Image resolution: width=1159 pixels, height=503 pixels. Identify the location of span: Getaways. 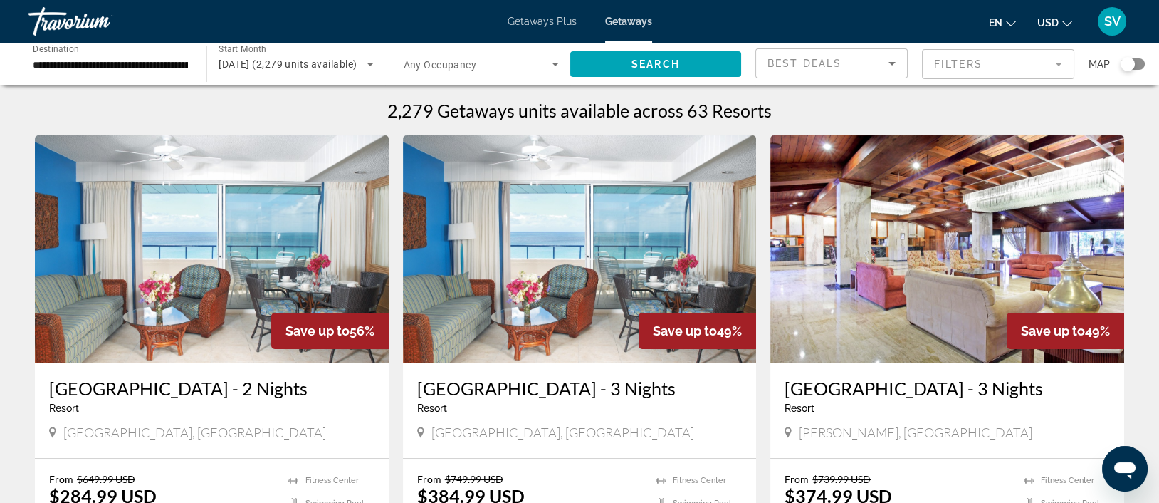
(629, 21).